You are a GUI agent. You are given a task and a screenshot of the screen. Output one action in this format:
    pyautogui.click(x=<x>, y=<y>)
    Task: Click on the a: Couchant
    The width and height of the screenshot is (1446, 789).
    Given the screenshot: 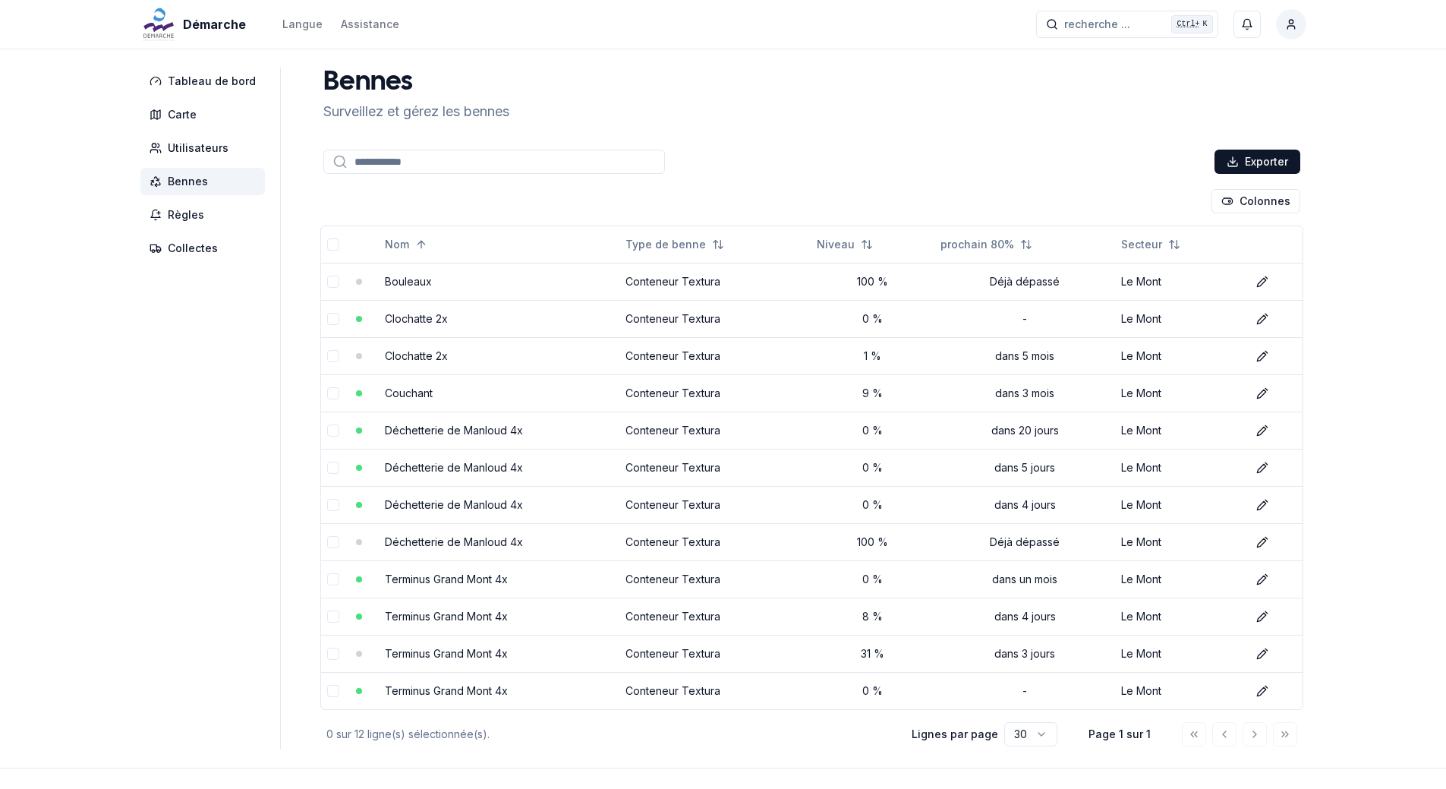 What is the action you would take?
    pyautogui.click(x=408, y=392)
    